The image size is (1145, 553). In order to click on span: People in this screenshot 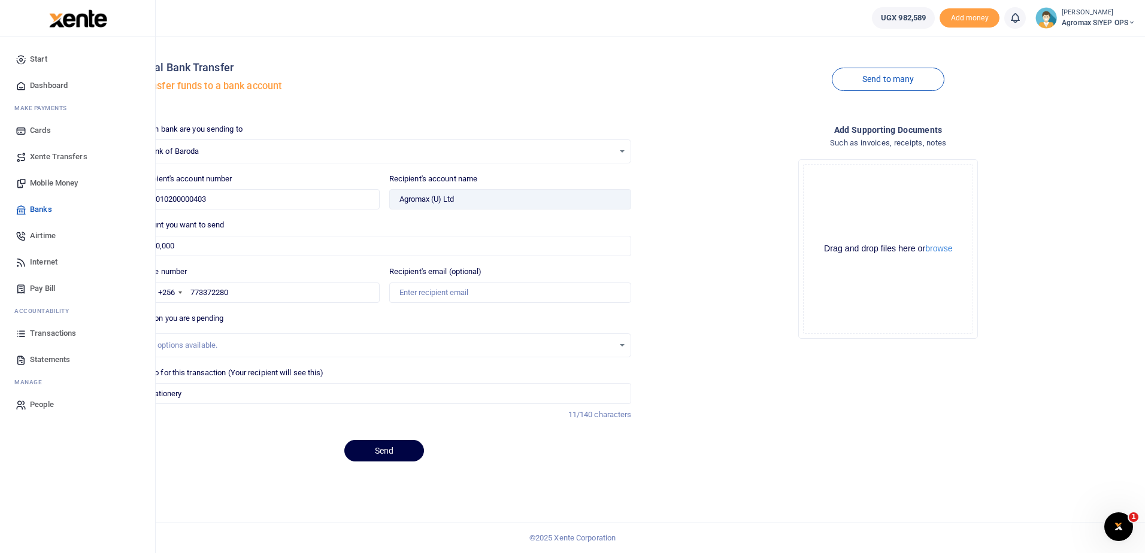, I will do `click(42, 405)`.